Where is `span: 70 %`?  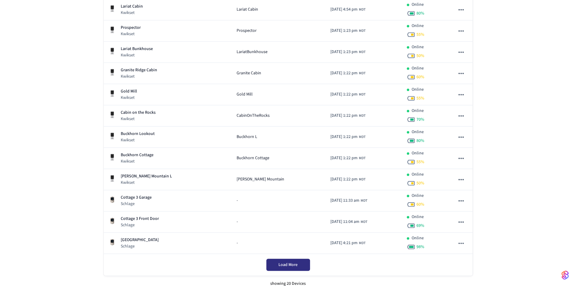 span: 70 % is located at coordinates (421, 120).